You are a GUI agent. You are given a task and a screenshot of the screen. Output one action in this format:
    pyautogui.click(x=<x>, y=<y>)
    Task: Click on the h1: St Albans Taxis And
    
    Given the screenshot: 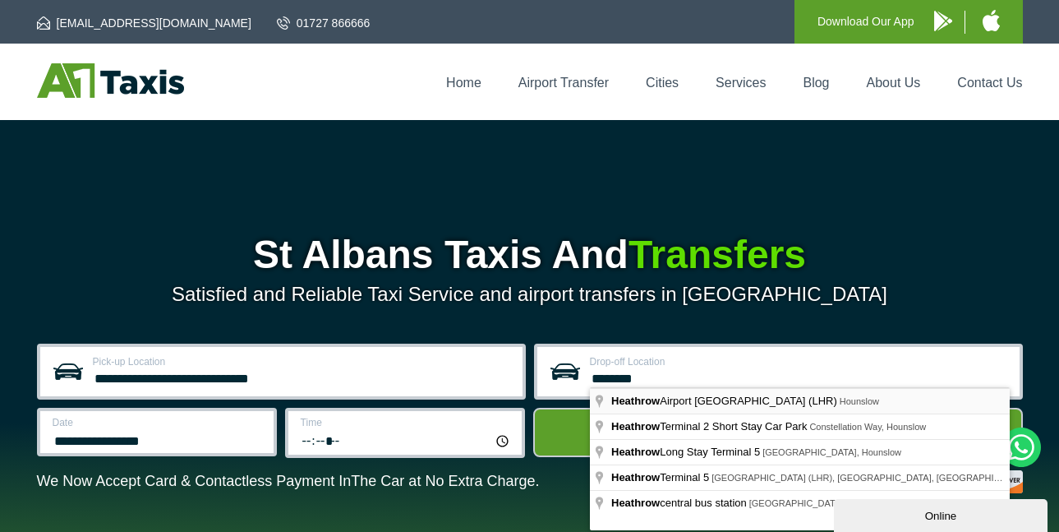 What is the action you would take?
    pyautogui.click(x=530, y=255)
    